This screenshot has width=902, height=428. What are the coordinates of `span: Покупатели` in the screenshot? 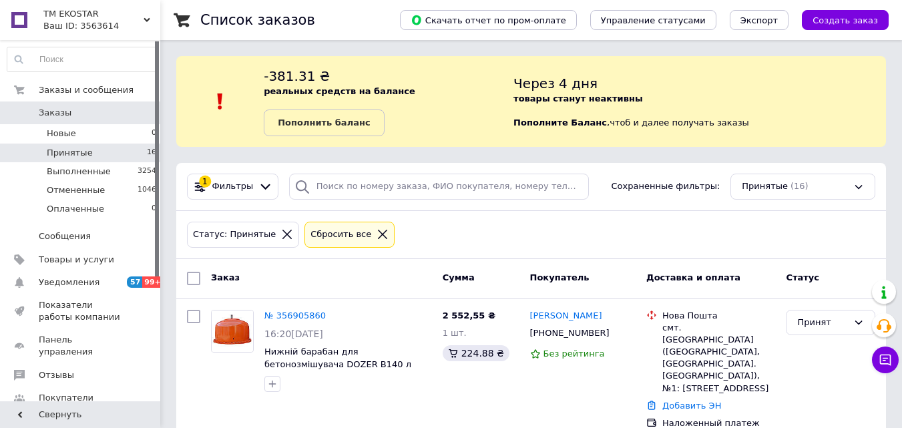 It's located at (66, 398).